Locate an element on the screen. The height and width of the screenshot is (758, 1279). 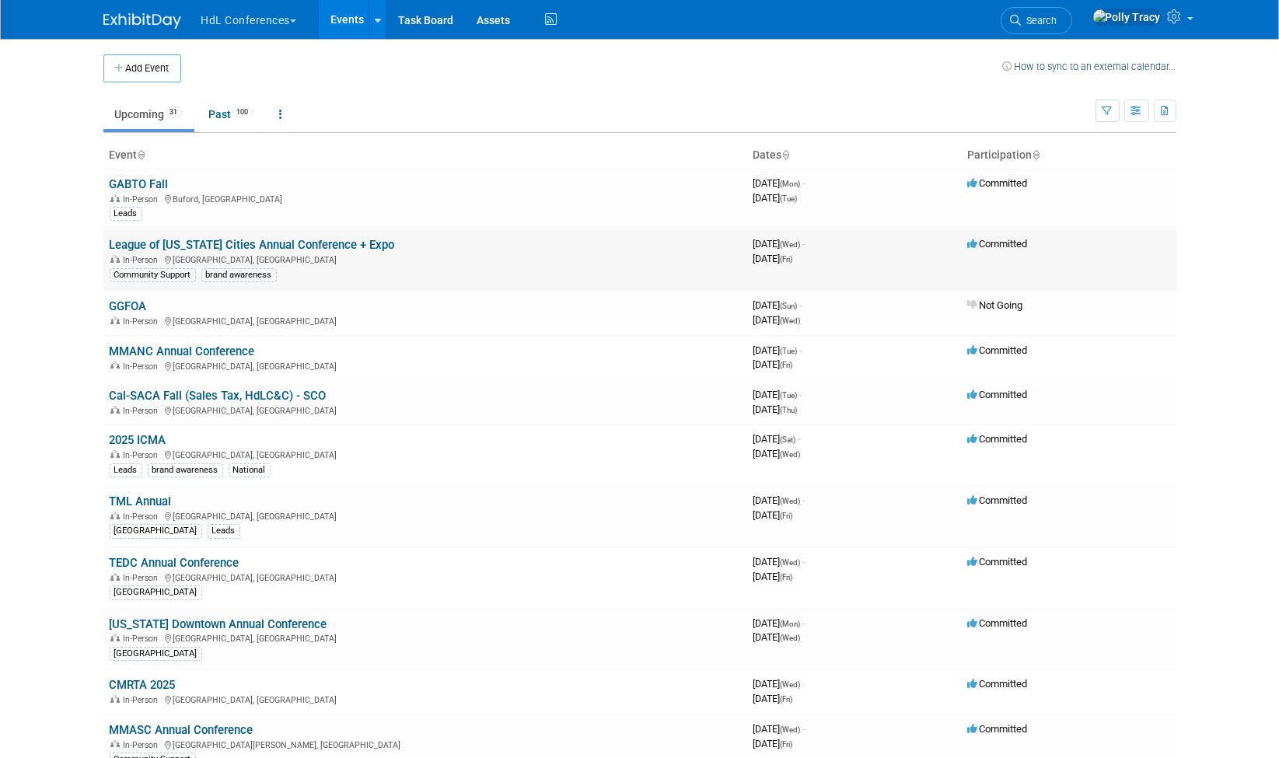
a: MMASC Annual Conference is located at coordinates (181, 730).